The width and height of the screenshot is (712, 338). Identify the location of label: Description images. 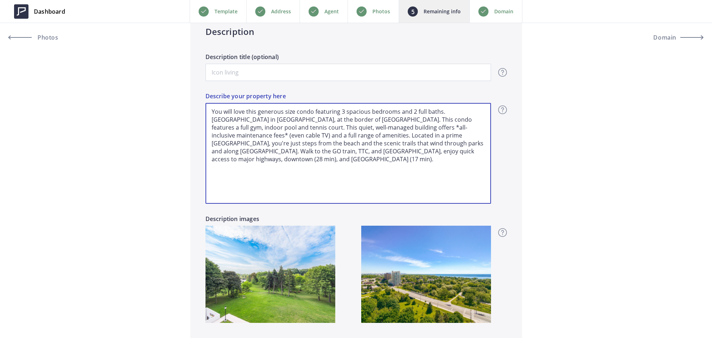
(270, 220).